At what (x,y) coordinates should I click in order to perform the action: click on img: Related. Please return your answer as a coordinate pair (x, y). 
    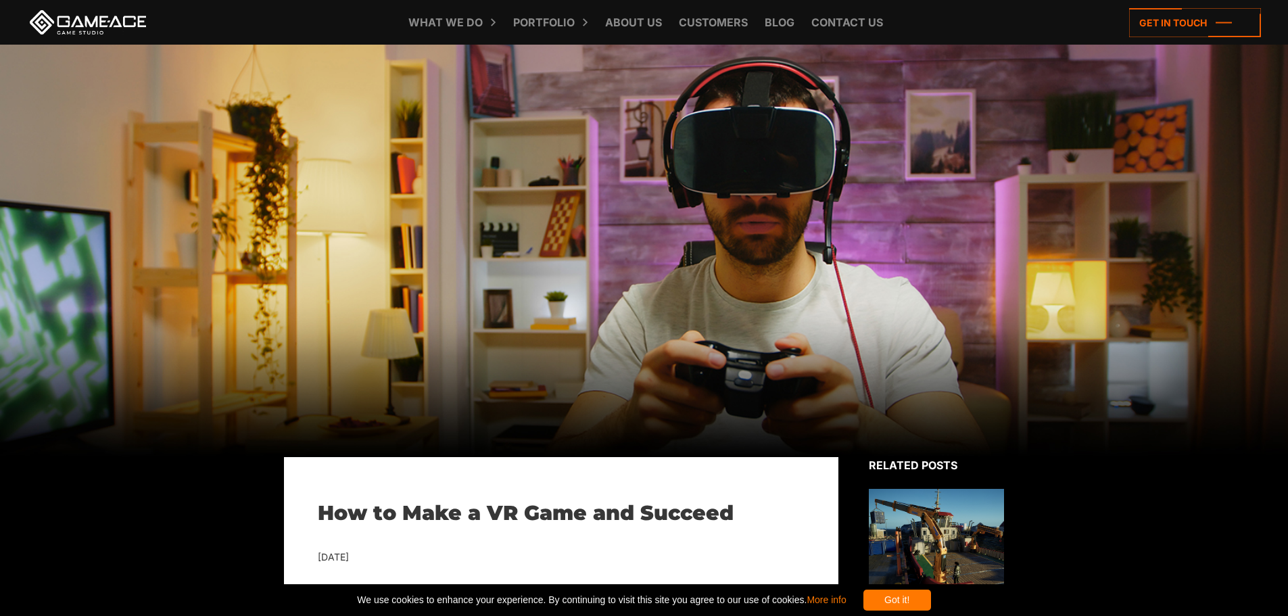
    Looking at the image, I should click on (937, 550).